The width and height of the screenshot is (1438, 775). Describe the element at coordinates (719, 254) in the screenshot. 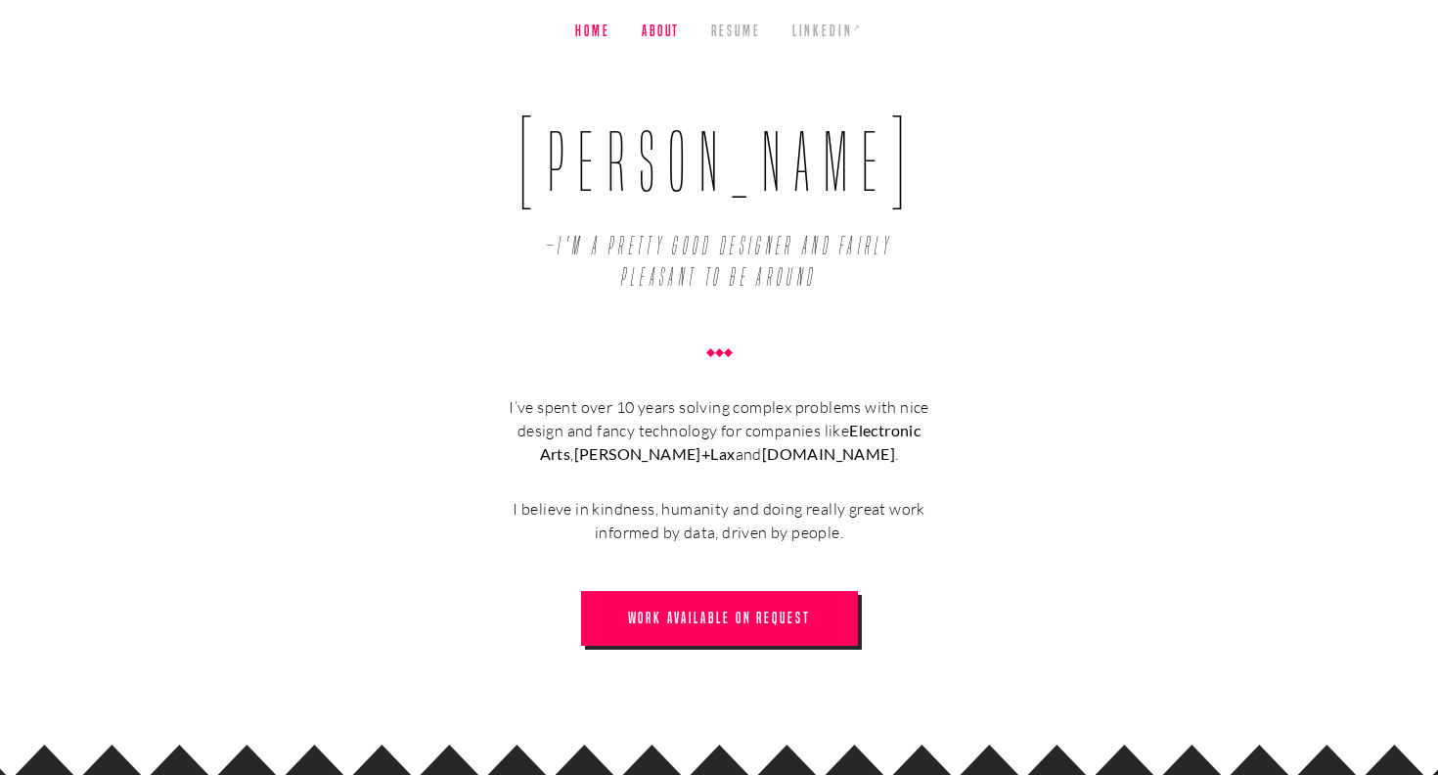

I see `span: I'm a pretty good designer and fairly pleasant to be around` at that location.